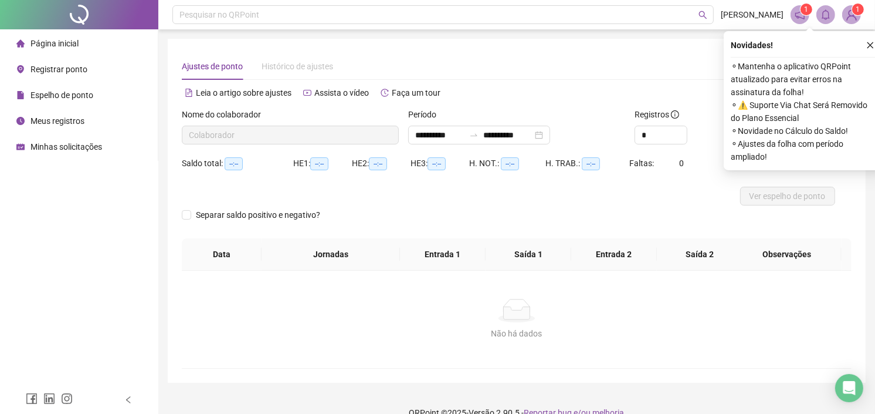 This screenshot has height=414, width=875. Describe the element at coordinates (675, 114) in the screenshot. I see `span: info-circle` at that location.